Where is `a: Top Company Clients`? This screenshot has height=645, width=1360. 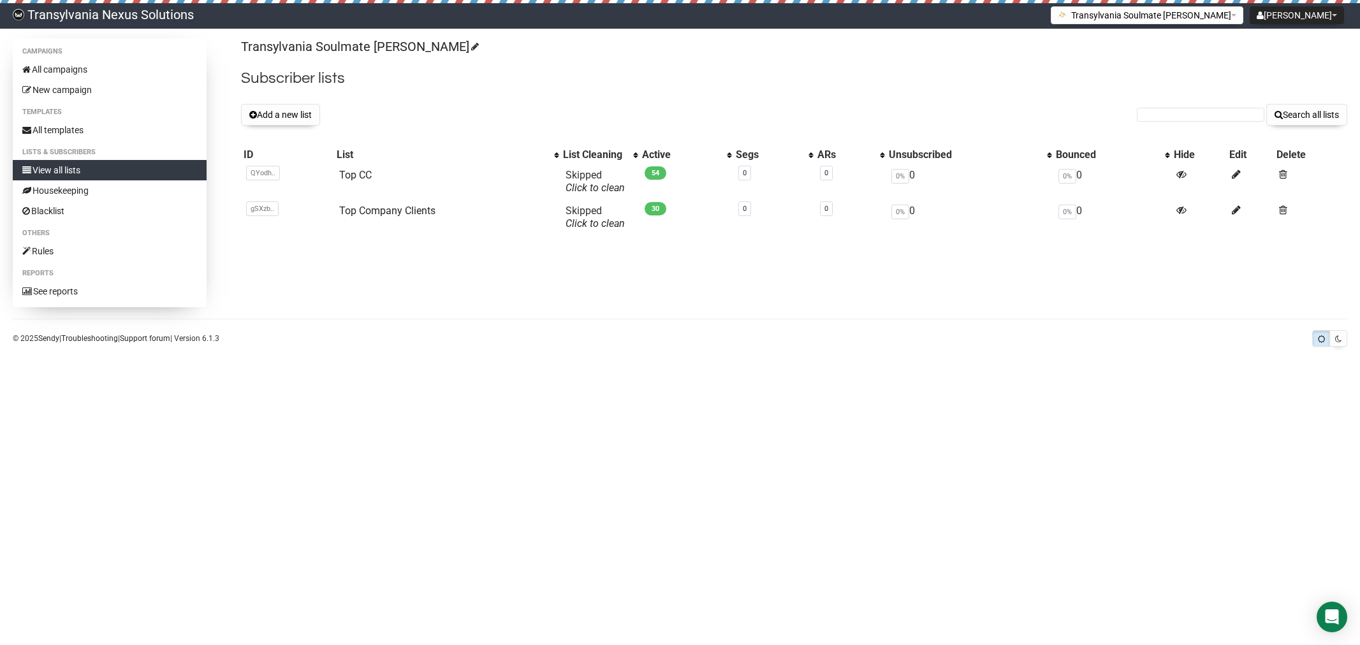
a: Top Company Clients is located at coordinates (387, 210).